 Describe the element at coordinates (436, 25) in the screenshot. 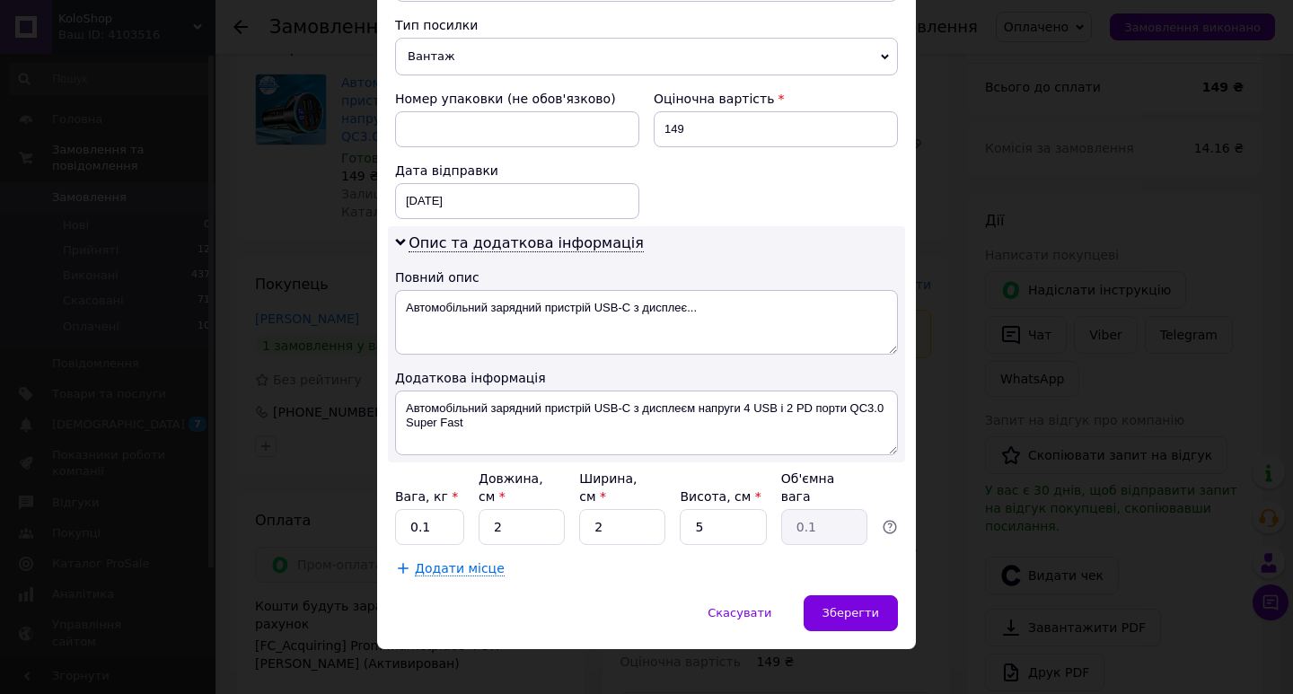

I see `span: Тип посилки` at that location.